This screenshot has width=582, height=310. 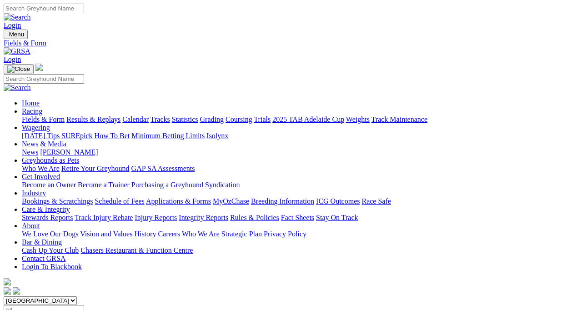 What do you see at coordinates (178, 201) in the screenshot?
I see `a: Applications & Forms` at bounding box center [178, 201].